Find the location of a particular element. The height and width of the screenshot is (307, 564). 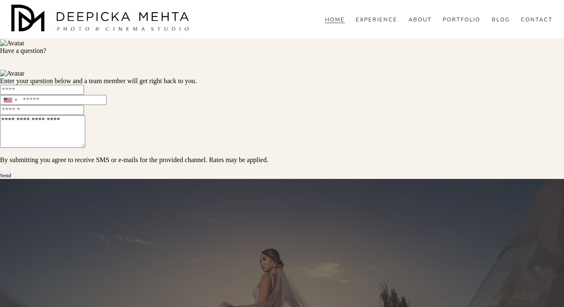

a: ABOUT is located at coordinates (420, 20).